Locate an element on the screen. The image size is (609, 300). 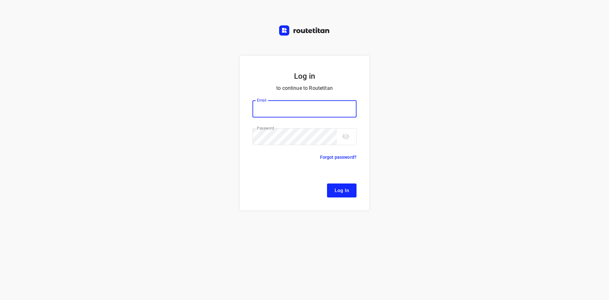
button: toggle password visibility is located at coordinates (346, 136).